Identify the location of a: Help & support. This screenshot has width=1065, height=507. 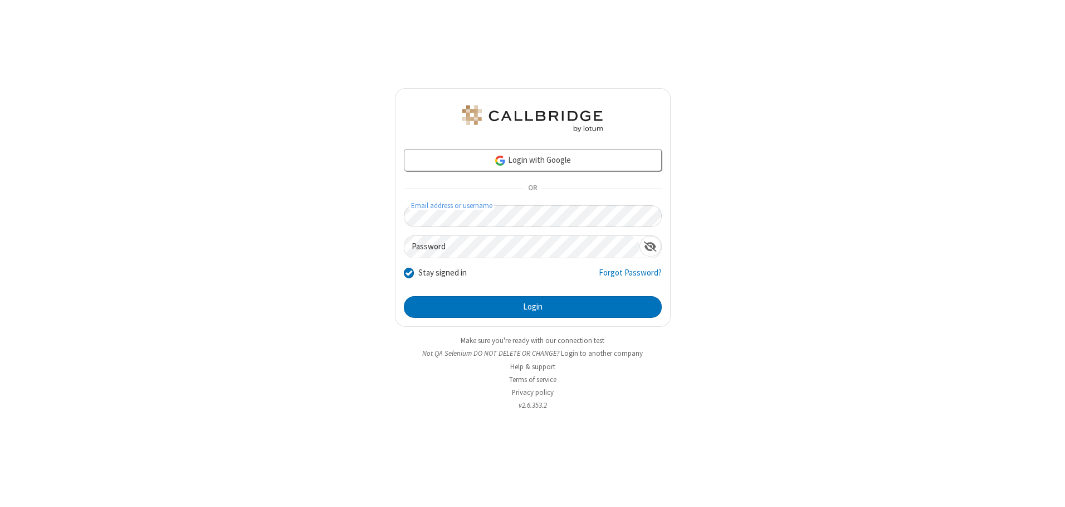
(533, 366).